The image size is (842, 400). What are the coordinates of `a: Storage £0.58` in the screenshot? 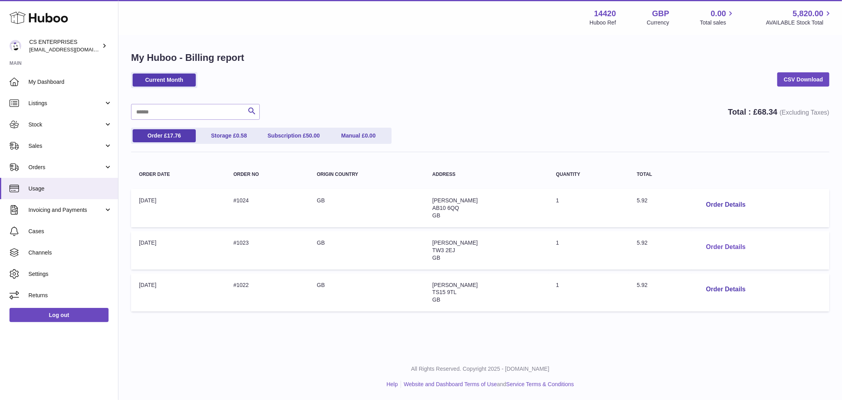 It's located at (229, 135).